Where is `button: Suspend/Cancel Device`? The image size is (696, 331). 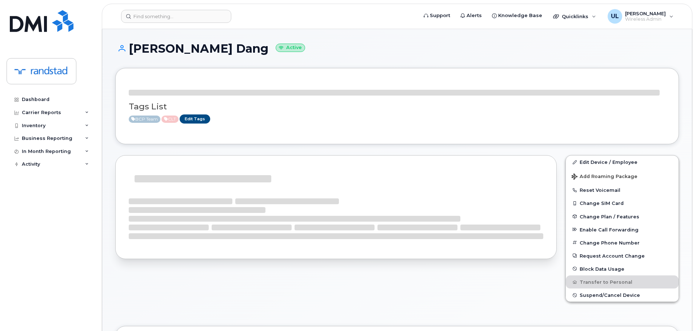 button: Suspend/Cancel Device is located at coordinates (622, 295).